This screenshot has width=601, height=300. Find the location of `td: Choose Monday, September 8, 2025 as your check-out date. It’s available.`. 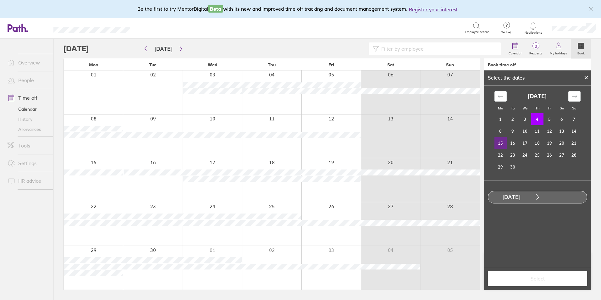

td: Choose Monday, September 8, 2025 as your check-out date. It’s available. is located at coordinates (501, 131).